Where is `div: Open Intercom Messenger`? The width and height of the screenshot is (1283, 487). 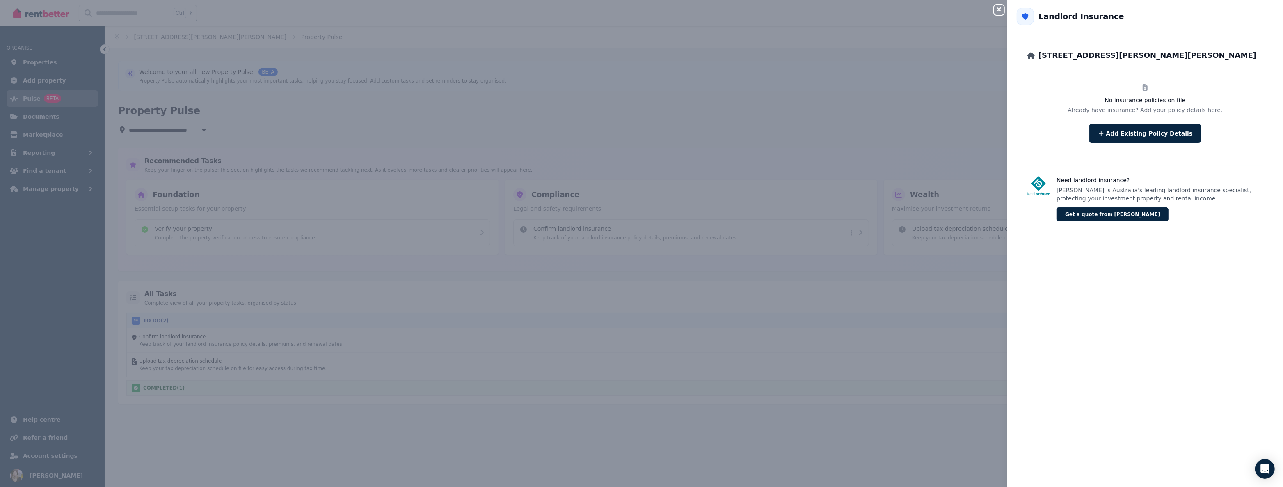
div: Open Intercom Messenger is located at coordinates (1265, 469).